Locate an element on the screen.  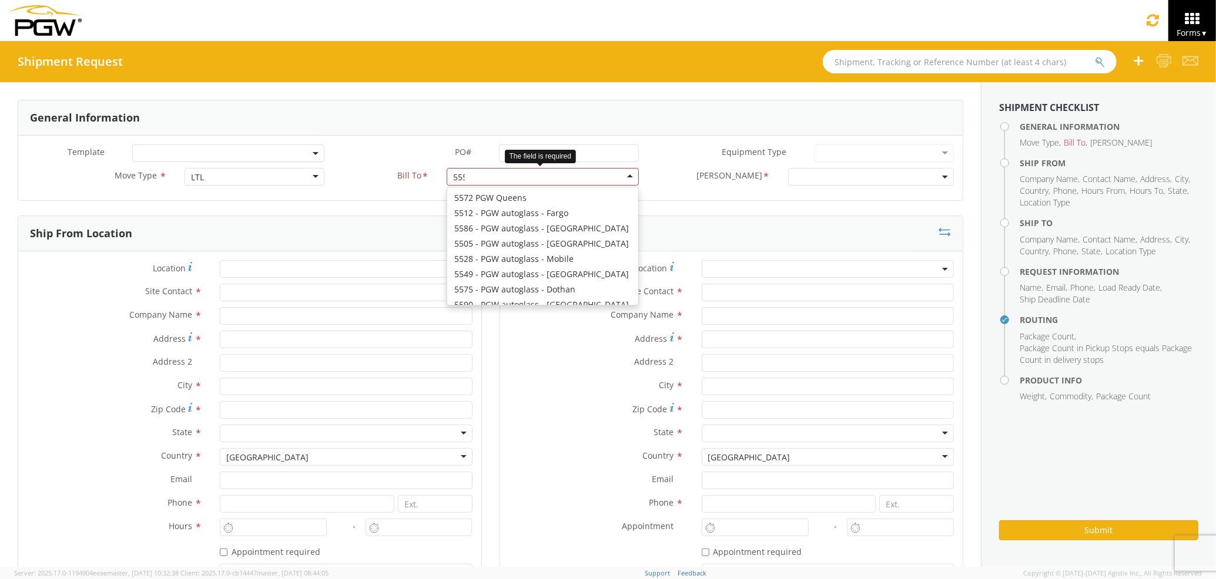
h4: Shipment Request is located at coordinates (70, 62).